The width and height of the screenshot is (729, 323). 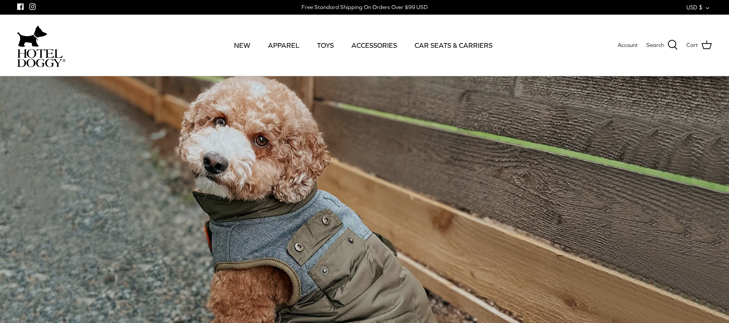 I want to click on img: dog-icon.svg, so click(x=32, y=36).